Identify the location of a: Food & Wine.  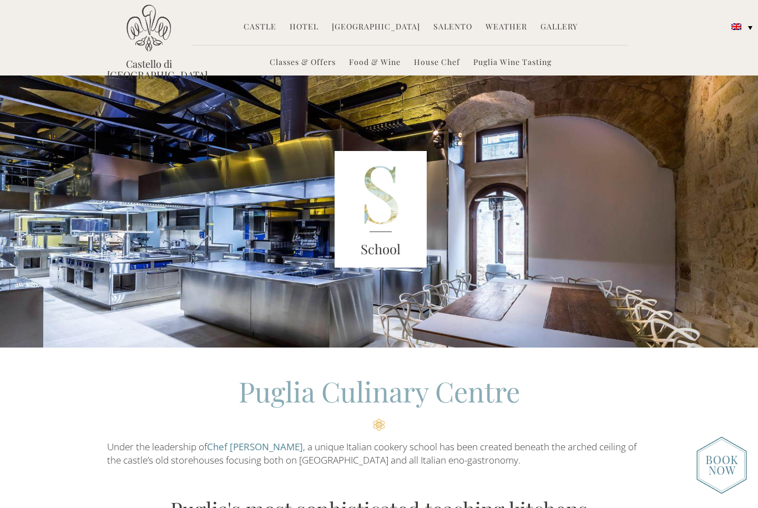
(375, 63).